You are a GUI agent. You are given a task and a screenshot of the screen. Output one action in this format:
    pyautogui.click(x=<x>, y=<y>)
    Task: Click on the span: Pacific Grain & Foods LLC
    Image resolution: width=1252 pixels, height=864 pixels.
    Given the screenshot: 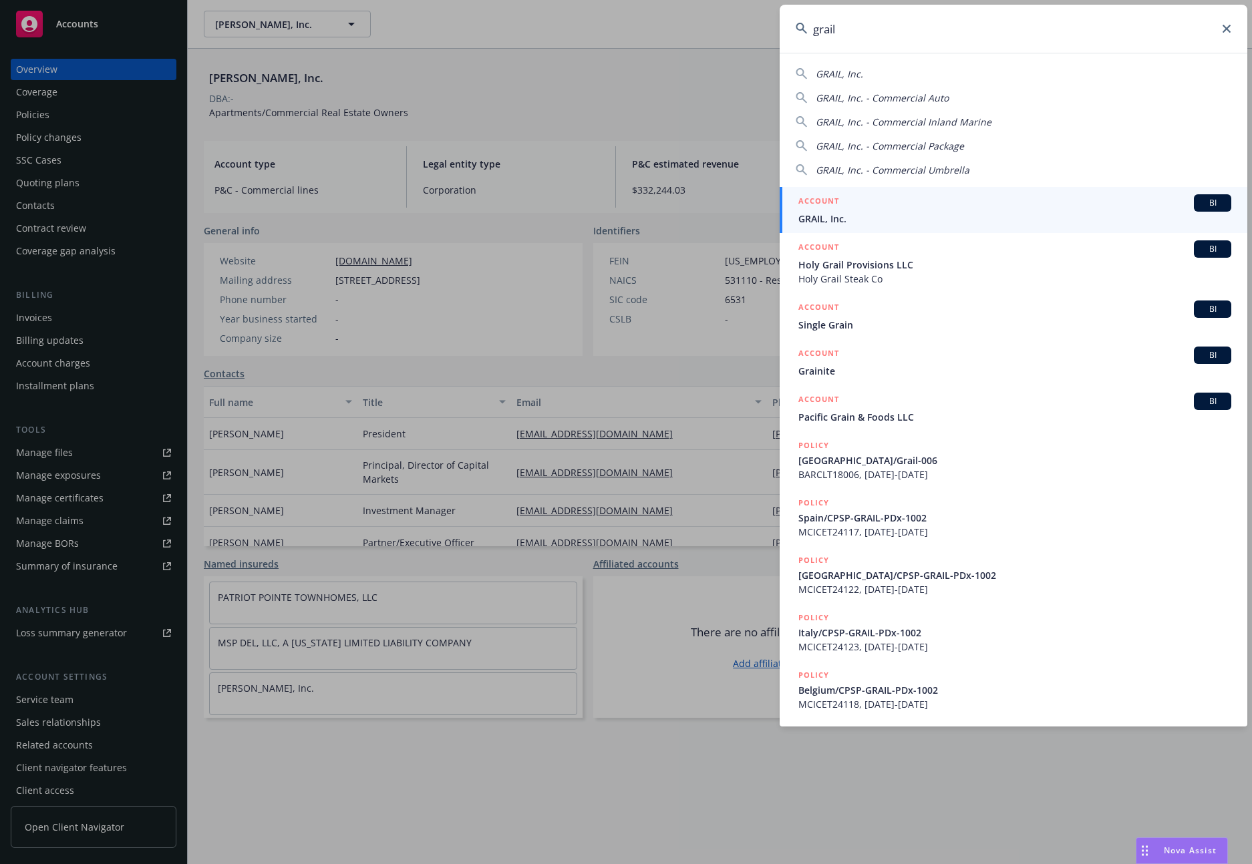 What is the action you would take?
    pyautogui.click(x=1015, y=417)
    